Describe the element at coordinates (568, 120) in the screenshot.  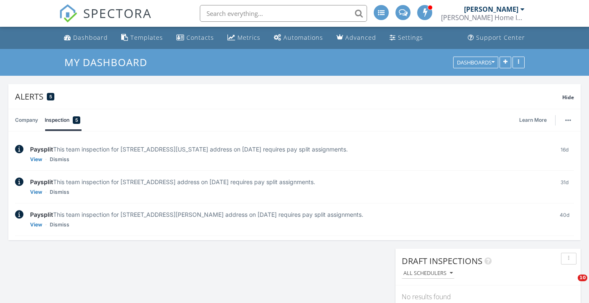
I see `img: ellipsis-632cfdd7c38ec3a7d453.svg` at that location.